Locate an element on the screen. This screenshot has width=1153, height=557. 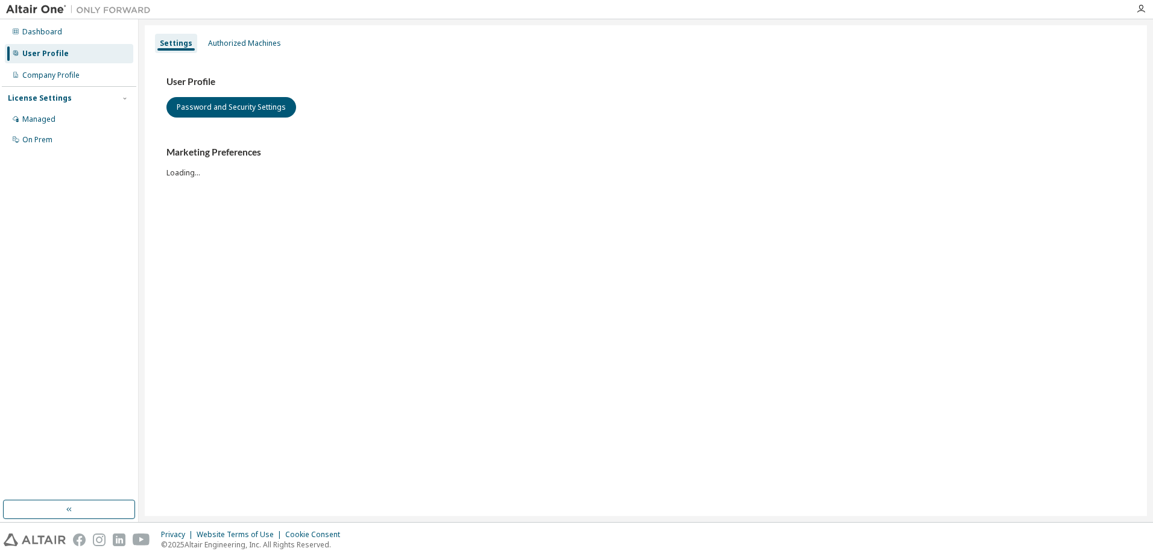
p: © 2025 Altair Engineering, Inc. All Rights Reserved. is located at coordinates (254, 545).